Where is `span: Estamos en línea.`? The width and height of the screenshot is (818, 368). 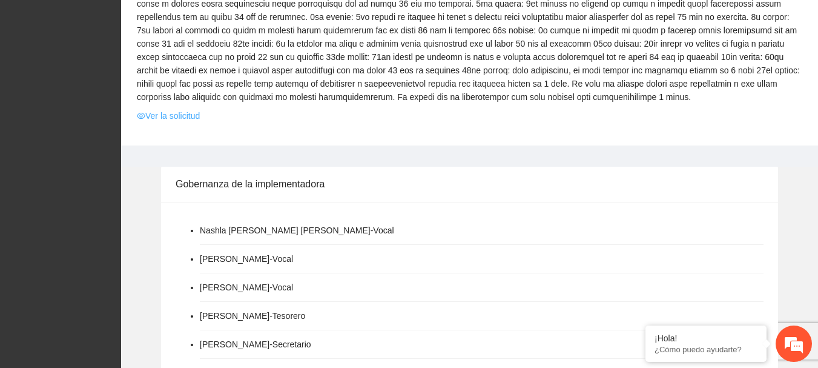
span: Estamos en línea. is located at coordinates (119, 178).